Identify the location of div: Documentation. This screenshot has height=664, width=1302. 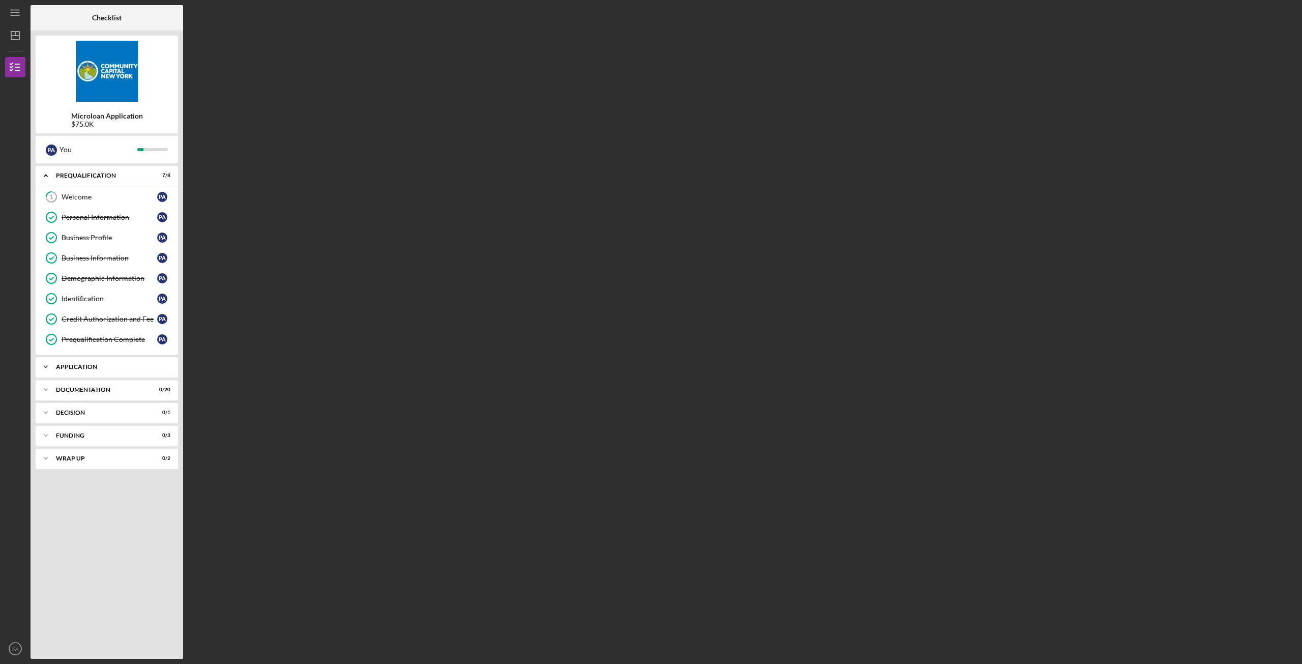
(100, 390).